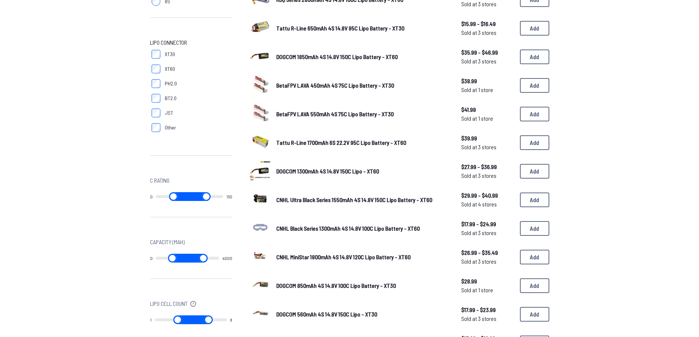 This screenshot has width=699, height=337. What do you see at coordinates (335, 85) in the screenshot?
I see `span: BetaFPV LAVA 450mAh 4S 75C Lipo Battery - XT30` at bounding box center [335, 85].